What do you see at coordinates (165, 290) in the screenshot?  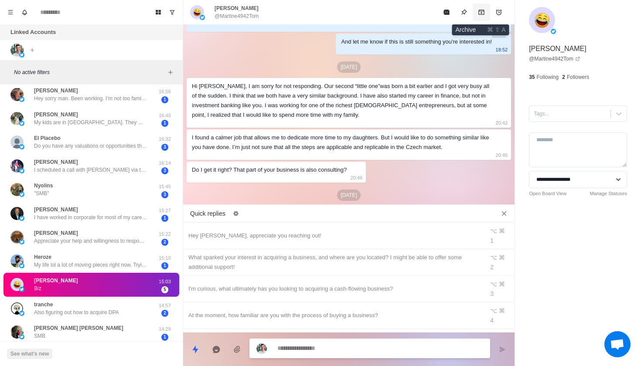 I see `span: 5` at bounding box center [165, 290].